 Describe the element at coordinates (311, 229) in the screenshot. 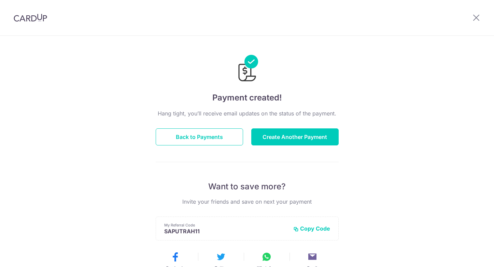

I see `button: Copy Code` at that location.